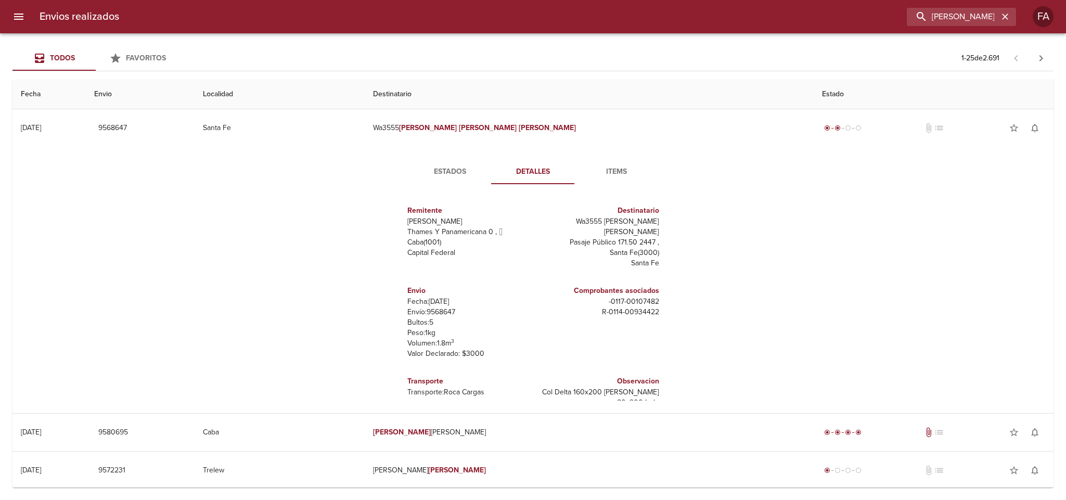  Describe the element at coordinates (96, 58) in the screenshot. I see `div: Tabs Envios` at that location.